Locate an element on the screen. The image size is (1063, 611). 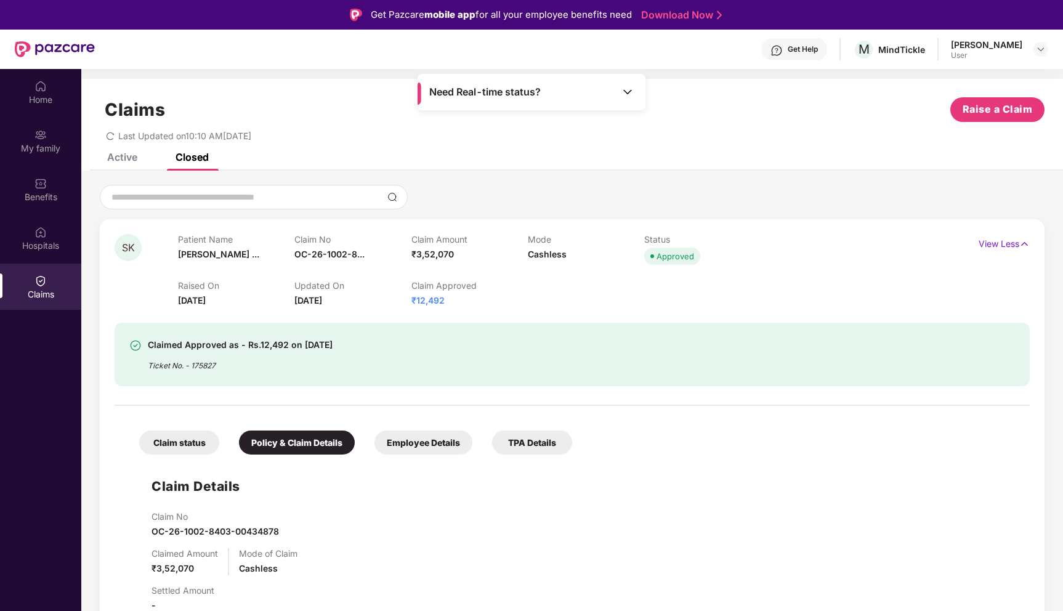
div: Ticket No. - 175827 is located at coordinates (240, 361).